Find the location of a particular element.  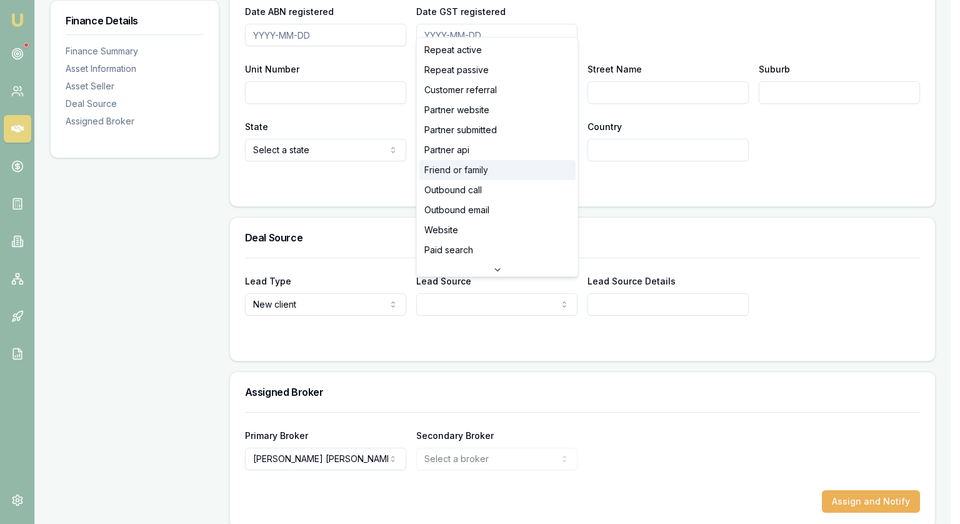

span: Partner website is located at coordinates (457, 110).